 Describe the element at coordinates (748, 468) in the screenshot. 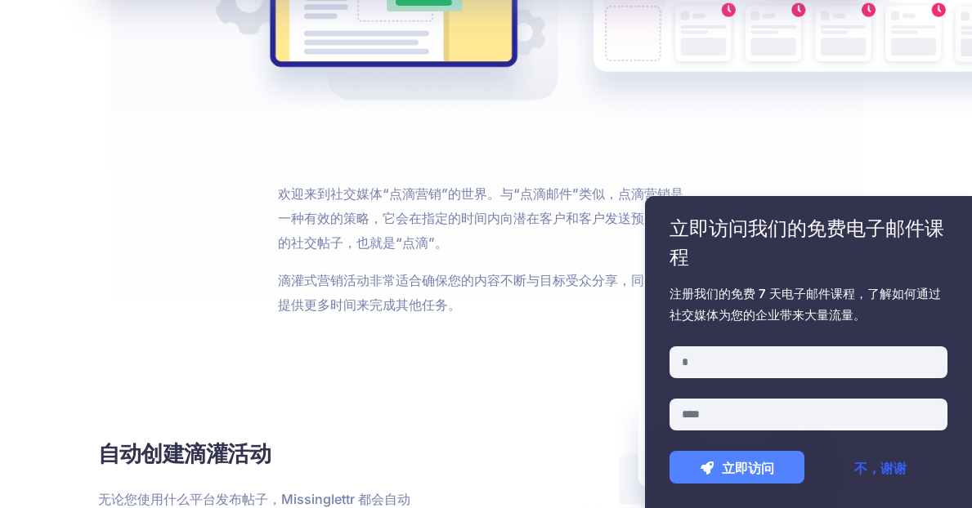

I see `font: 立即访问` at that location.